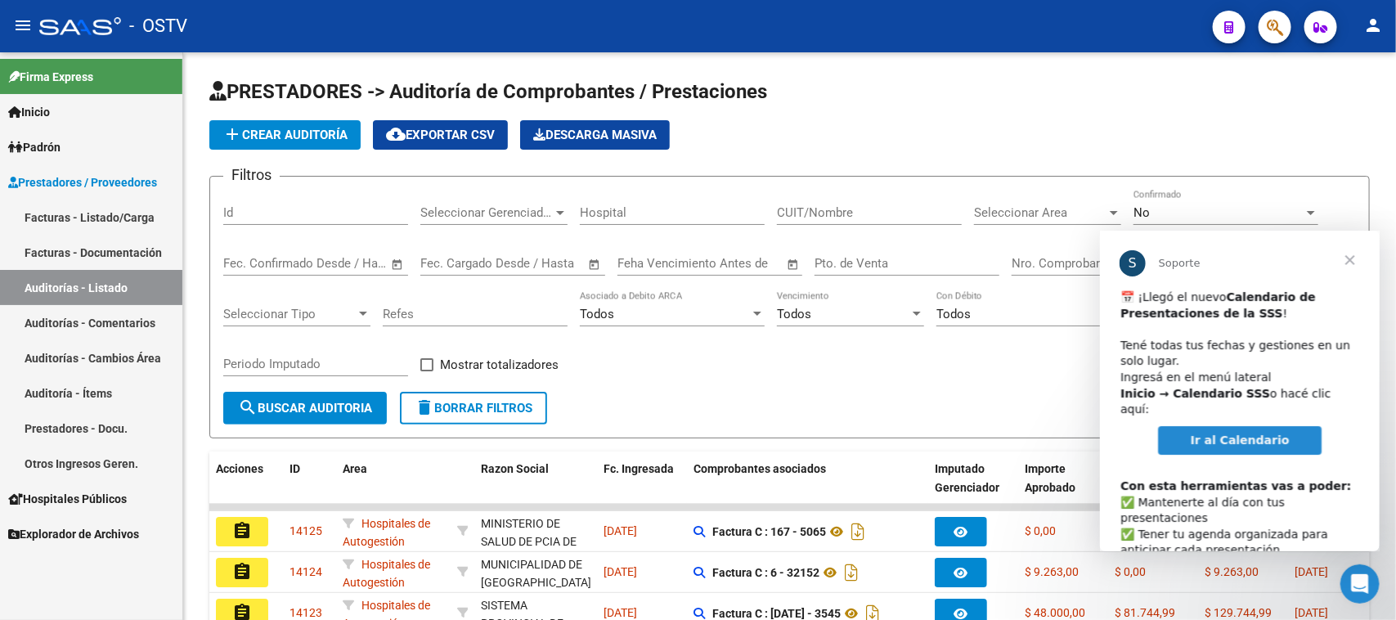  Describe the element at coordinates (1373, 25) in the screenshot. I see `mat-icon: person` at that location.